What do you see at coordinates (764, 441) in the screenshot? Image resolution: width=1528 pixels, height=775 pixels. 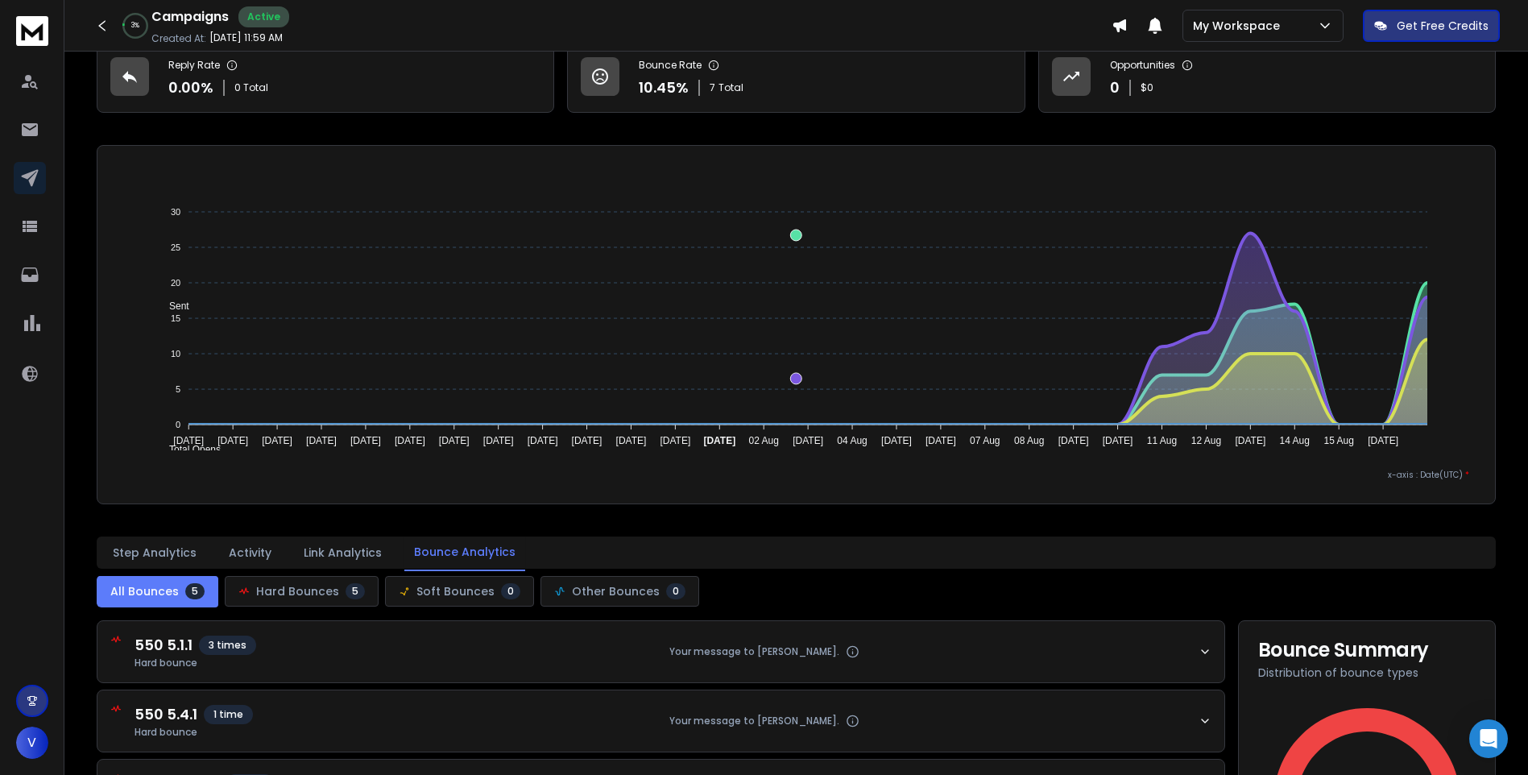 I see `tspan: 02 Aug` at bounding box center [764, 441].